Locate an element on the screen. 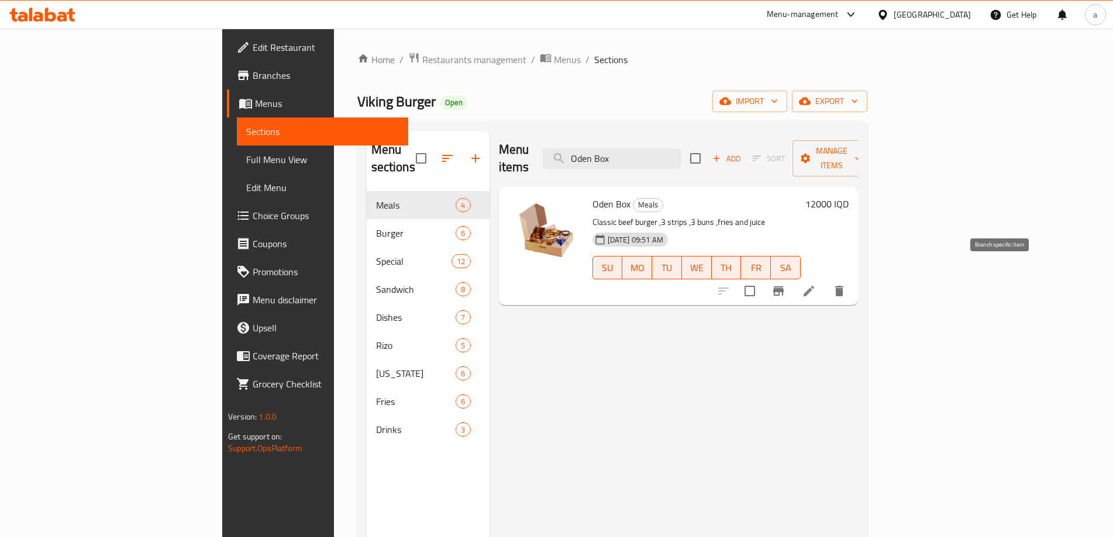 The image size is (1113, 537). span: Full Menu View is located at coordinates (322, 160).